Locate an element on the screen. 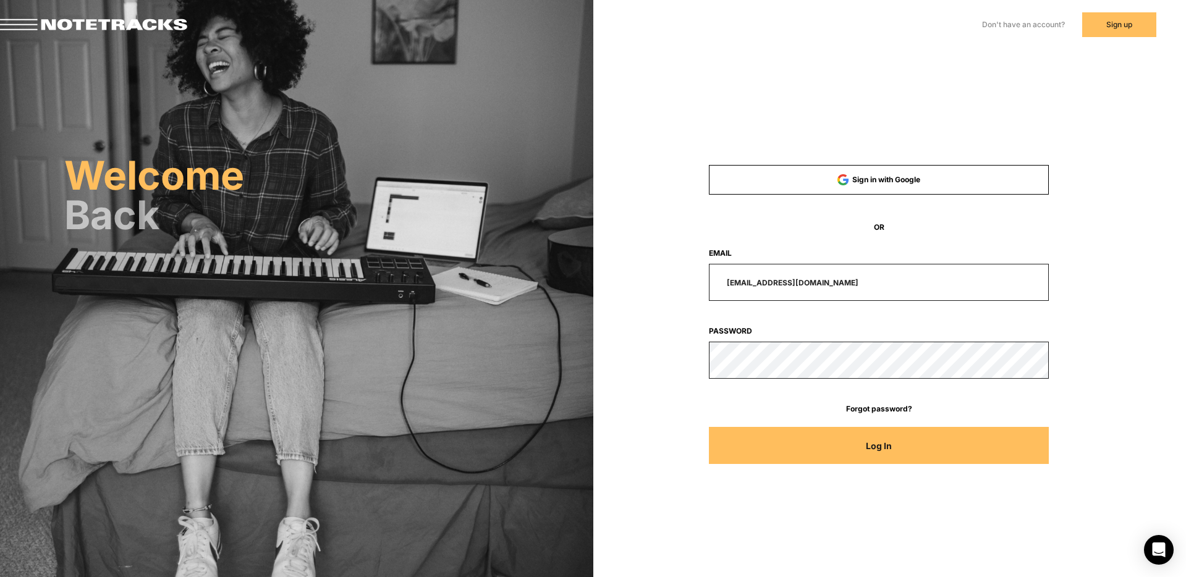 This screenshot has width=1186, height=577. h2: Back is located at coordinates (329, 215).